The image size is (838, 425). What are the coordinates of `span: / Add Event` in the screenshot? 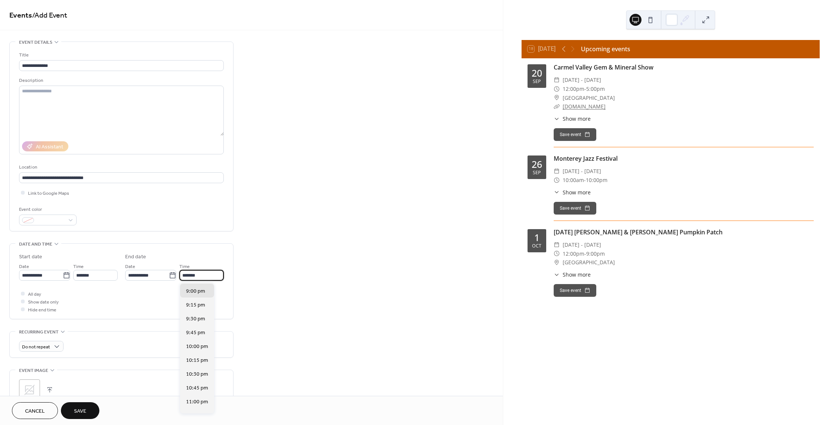 It's located at (50, 15).